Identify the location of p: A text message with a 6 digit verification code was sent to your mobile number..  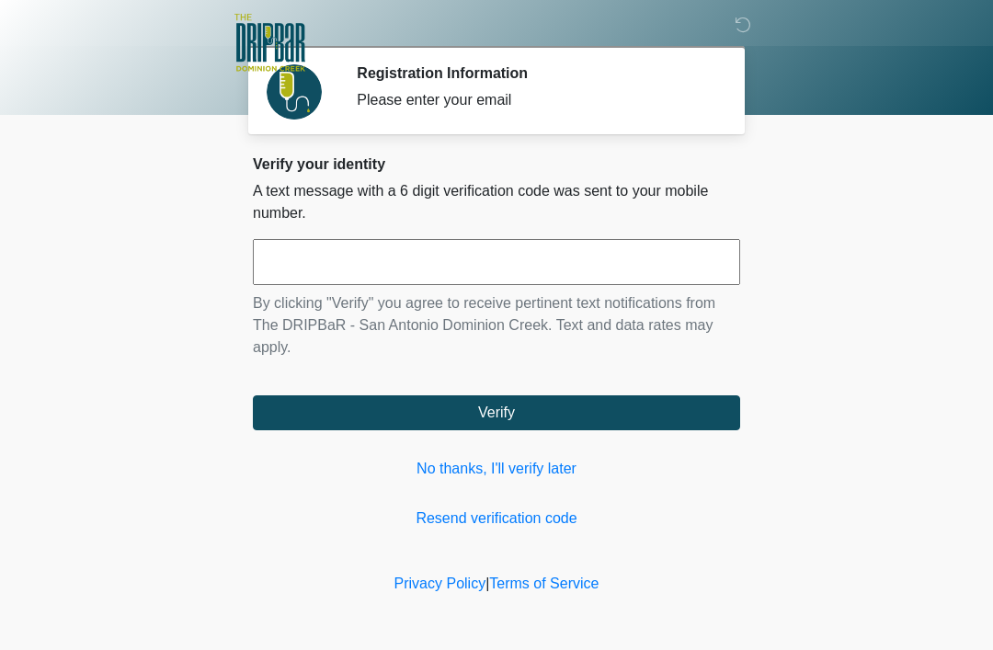
(497, 202).